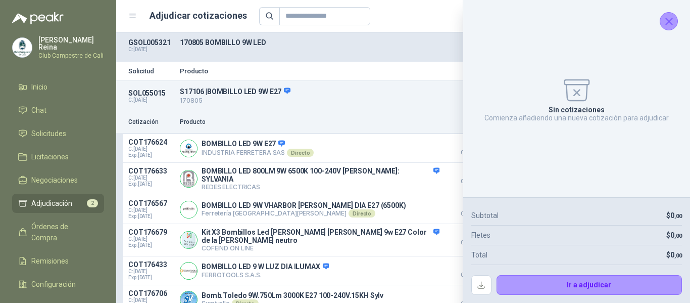 The height and width of the screenshot is (303, 690). I want to click on span: Licitaciones, so click(50, 157).